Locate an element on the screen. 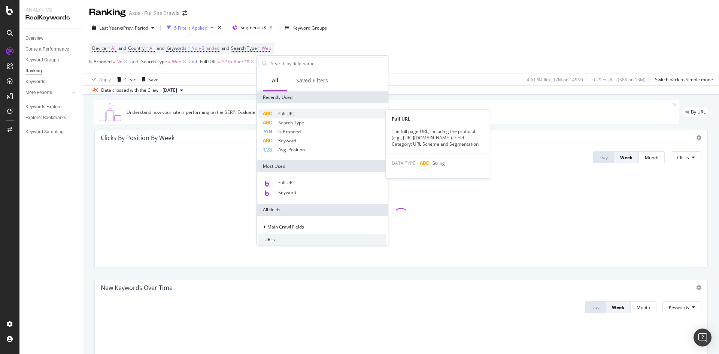 The image size is (719, 354). a: Explorer Bookmarks is located at coordinates (51, 118).